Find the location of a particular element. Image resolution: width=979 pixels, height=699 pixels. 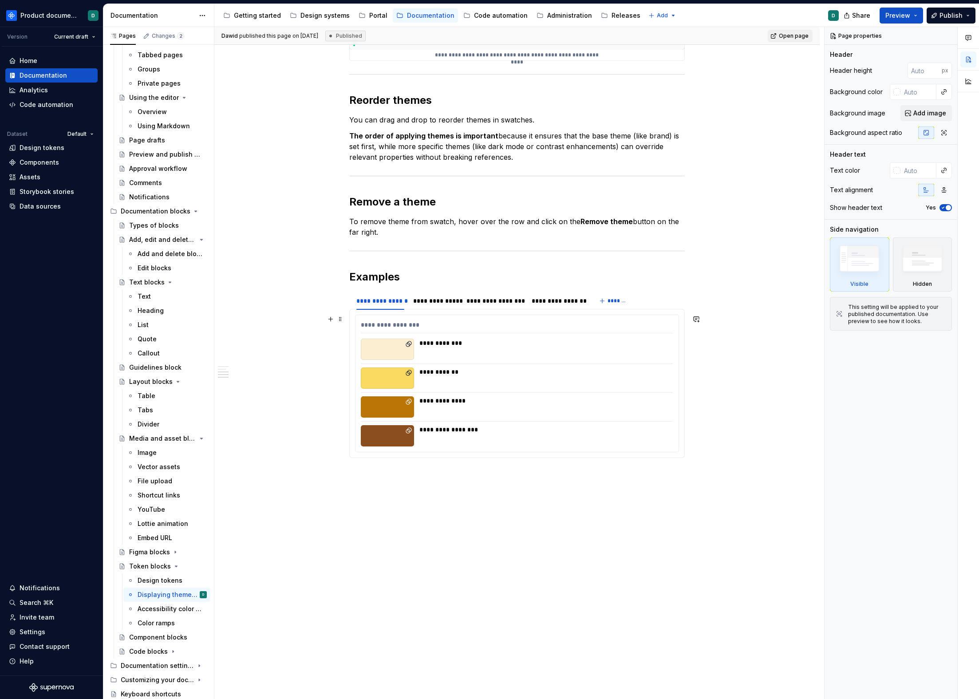

div: Edit blocks is located at coordinates (154, 268).